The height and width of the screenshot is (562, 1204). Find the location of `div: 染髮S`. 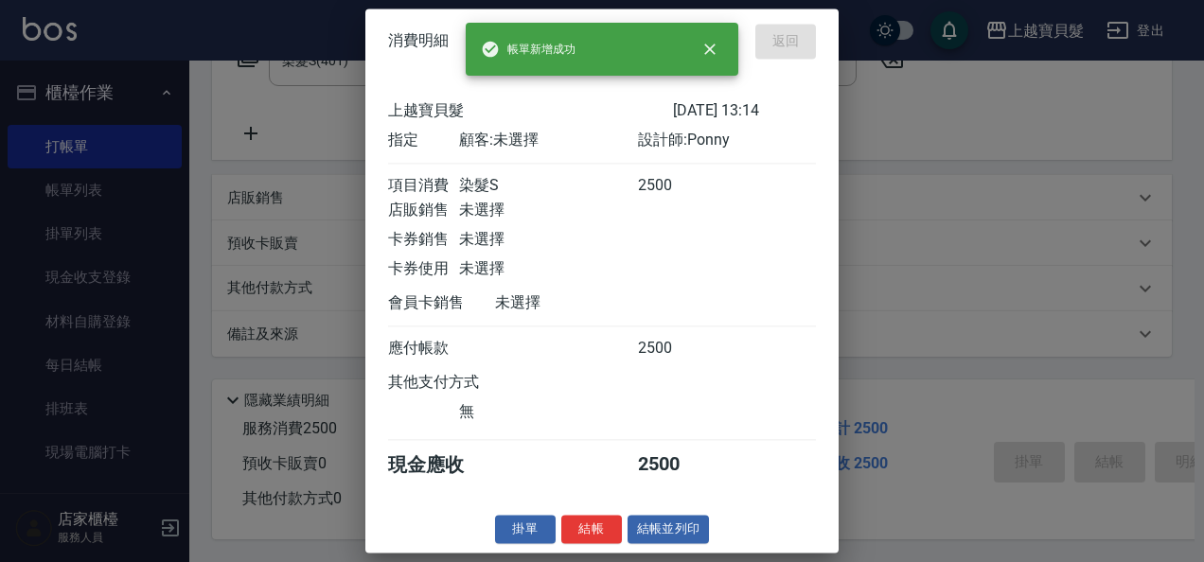

div: 染髮S is located at coordinates (548, 186).